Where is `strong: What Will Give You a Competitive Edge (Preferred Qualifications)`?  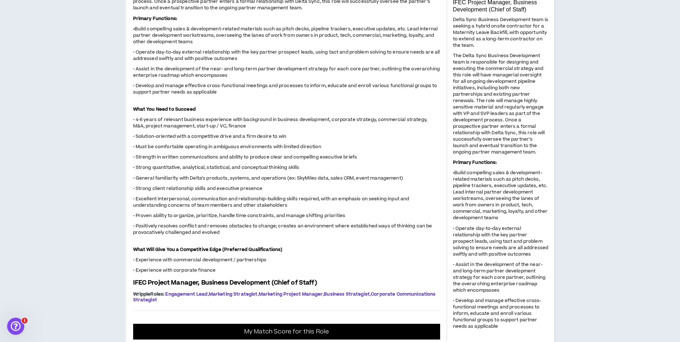 strong: What Will Give You a Competitive Edge (Preferred Qualifications) is located at coordinates (208, 249).